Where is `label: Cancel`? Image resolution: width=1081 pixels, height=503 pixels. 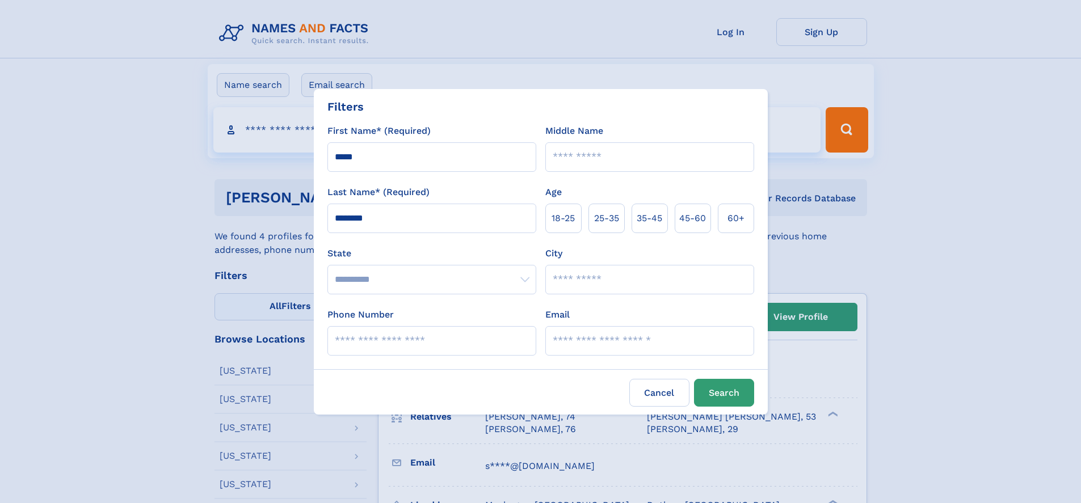
label: Cancel is located at coordinates (660, 393).